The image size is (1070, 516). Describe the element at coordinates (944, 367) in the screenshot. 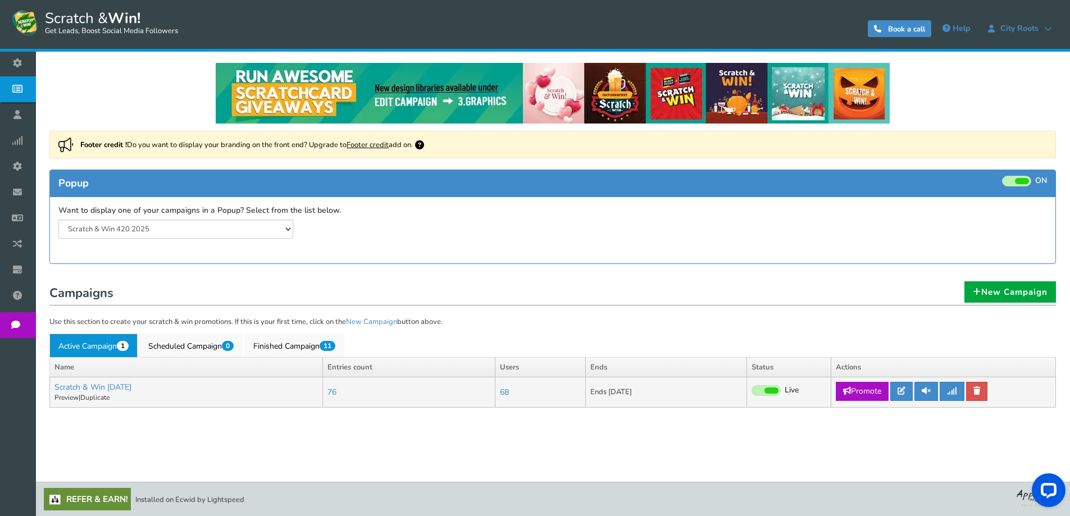

I see `th: Actions` at that location.